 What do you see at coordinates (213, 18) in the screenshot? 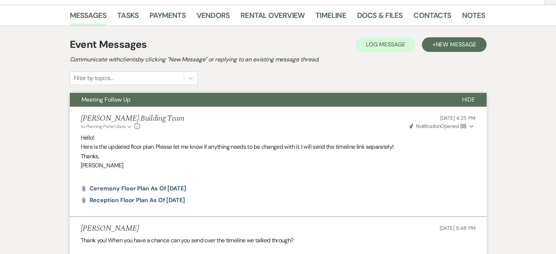
I see `a: Vendors` at bounding box center [213, 18].